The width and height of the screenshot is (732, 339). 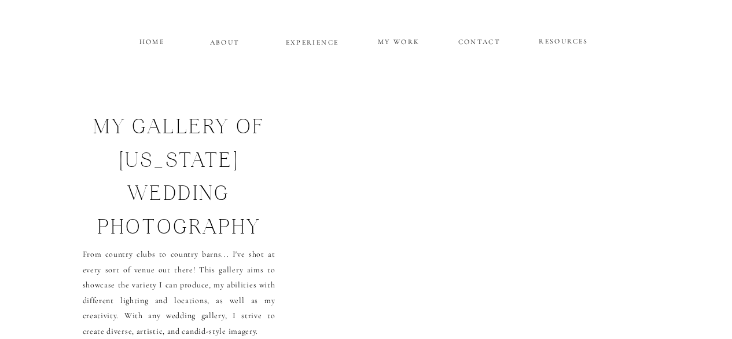 I want to click on a: MY WORK, so click(x=399, y=41).